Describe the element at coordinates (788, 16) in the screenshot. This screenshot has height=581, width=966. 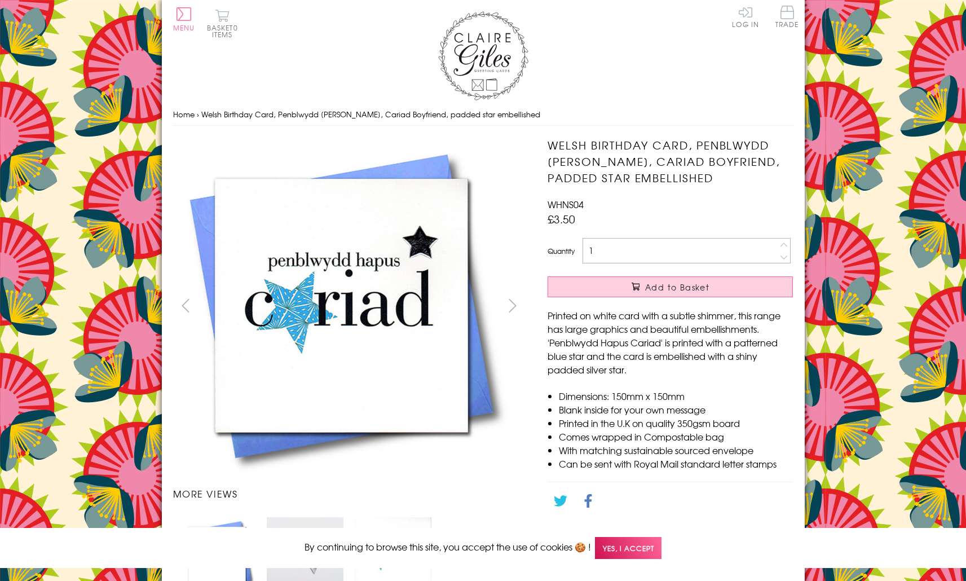
I see `span: Trade` at that location.